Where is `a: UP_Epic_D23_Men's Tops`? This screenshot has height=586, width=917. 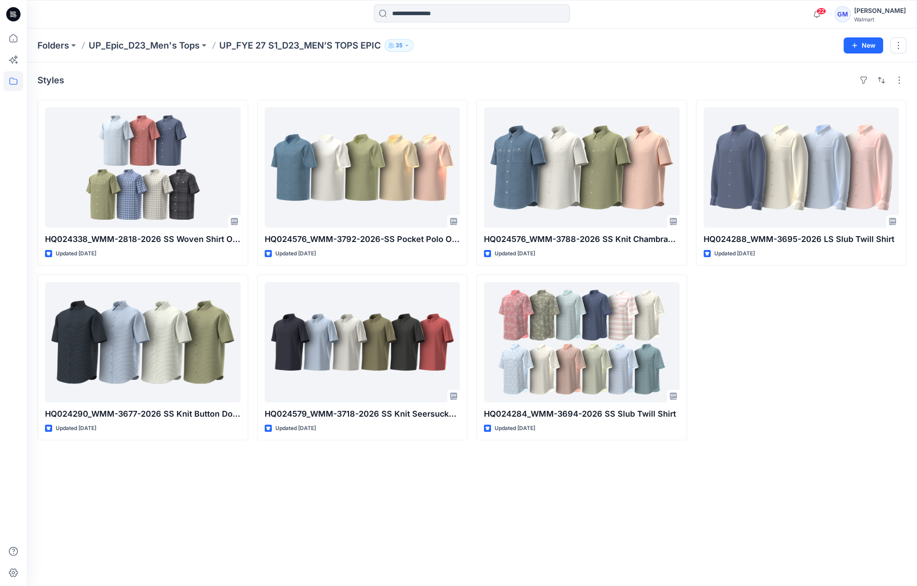
a: UP_Epic_D23_Men's Tops is located at coordinates (144, 45).